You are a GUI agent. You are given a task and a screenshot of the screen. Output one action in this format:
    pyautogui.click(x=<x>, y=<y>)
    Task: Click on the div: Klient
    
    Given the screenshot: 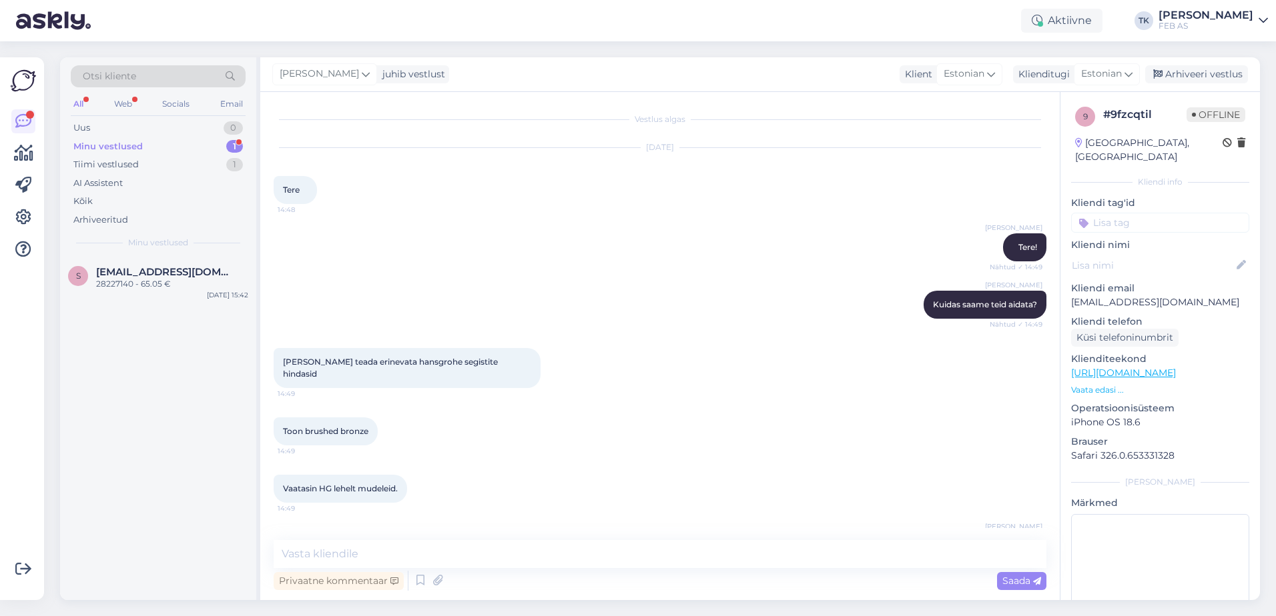 What is the action you would take?
    pyautogui.click(x=915, y=74)
    